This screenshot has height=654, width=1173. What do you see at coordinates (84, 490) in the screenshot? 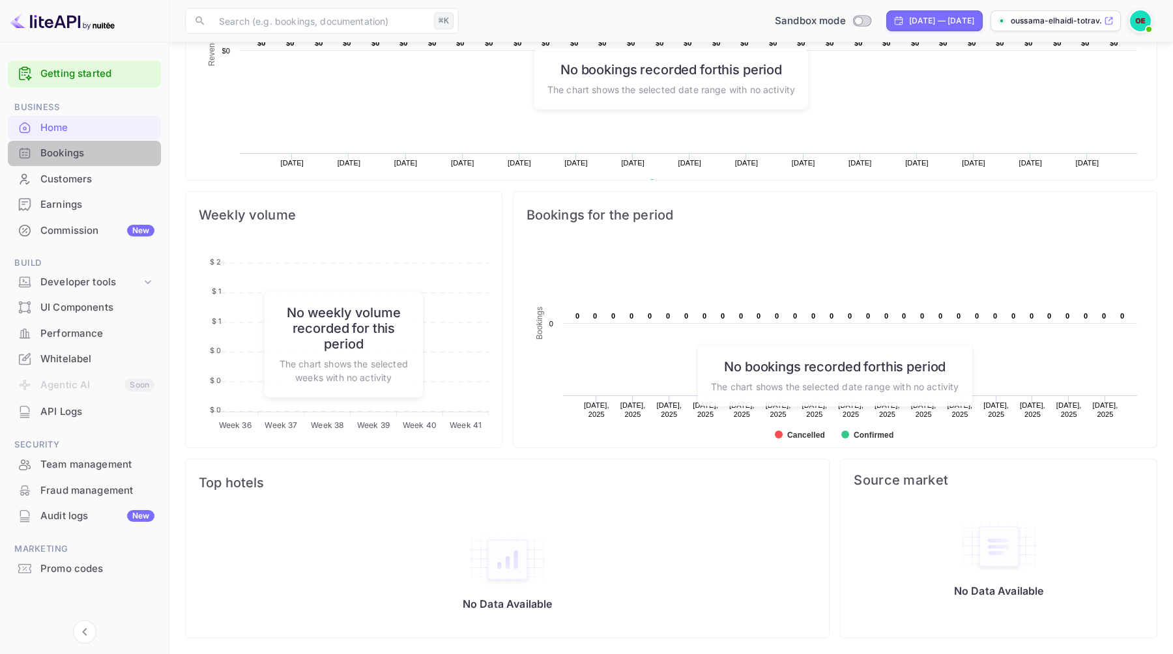
I see `a: Fraud management` at bounding box center [84, 490].